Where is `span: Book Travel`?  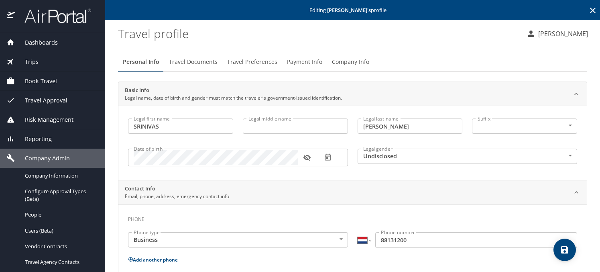
span: Book Travel is located at coordinates (36, 81).